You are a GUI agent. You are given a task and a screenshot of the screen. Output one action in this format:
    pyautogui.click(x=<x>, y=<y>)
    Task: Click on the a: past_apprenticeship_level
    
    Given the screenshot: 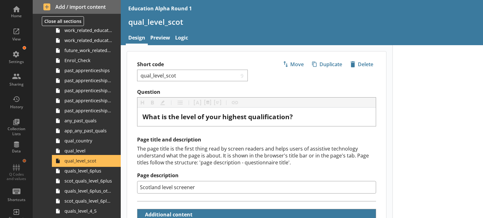 What is the action you would take?
    pyautogui.click(x=87, y=101)
    